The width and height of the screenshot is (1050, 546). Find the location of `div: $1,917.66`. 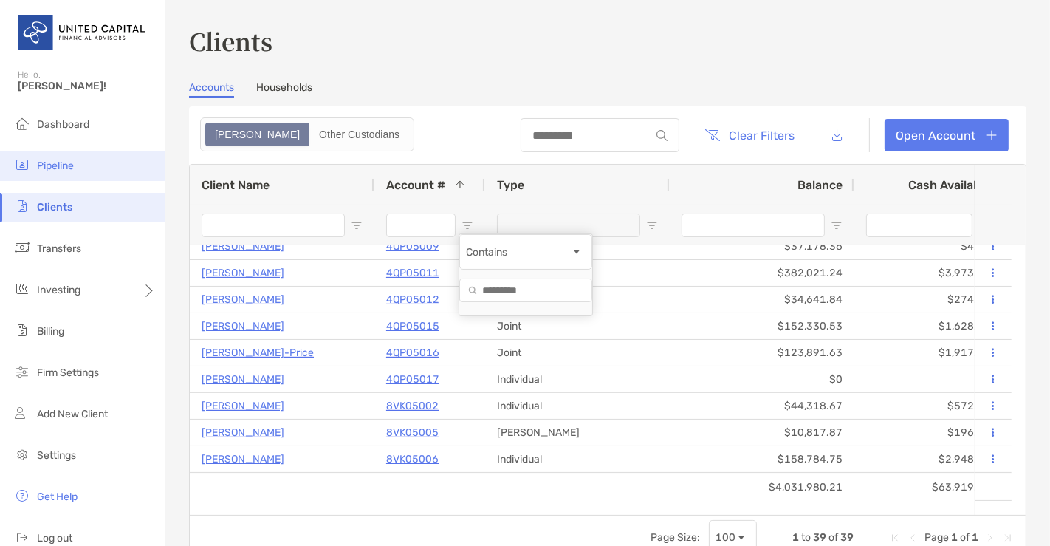

div: $1,917.66 is located at coordinates (928, 352).